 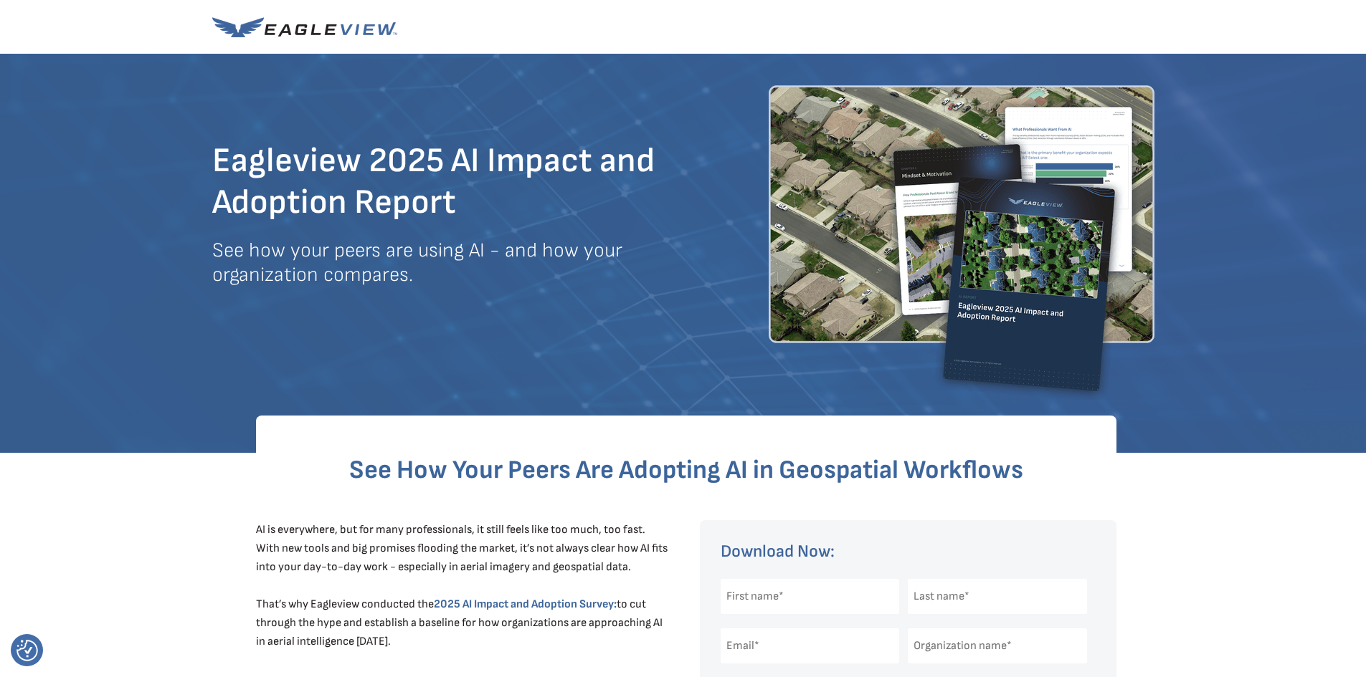 I want to click on span: Download Now:, so click(x=777, y=551).